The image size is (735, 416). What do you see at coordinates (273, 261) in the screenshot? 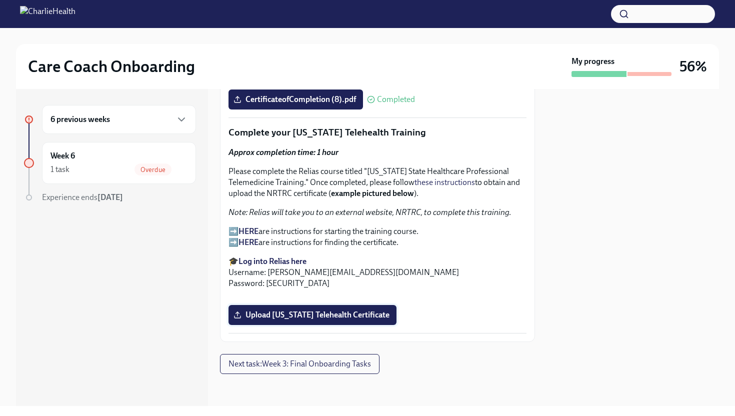
I see `strong: Log into Relias here` at bounding box center [273, 261].